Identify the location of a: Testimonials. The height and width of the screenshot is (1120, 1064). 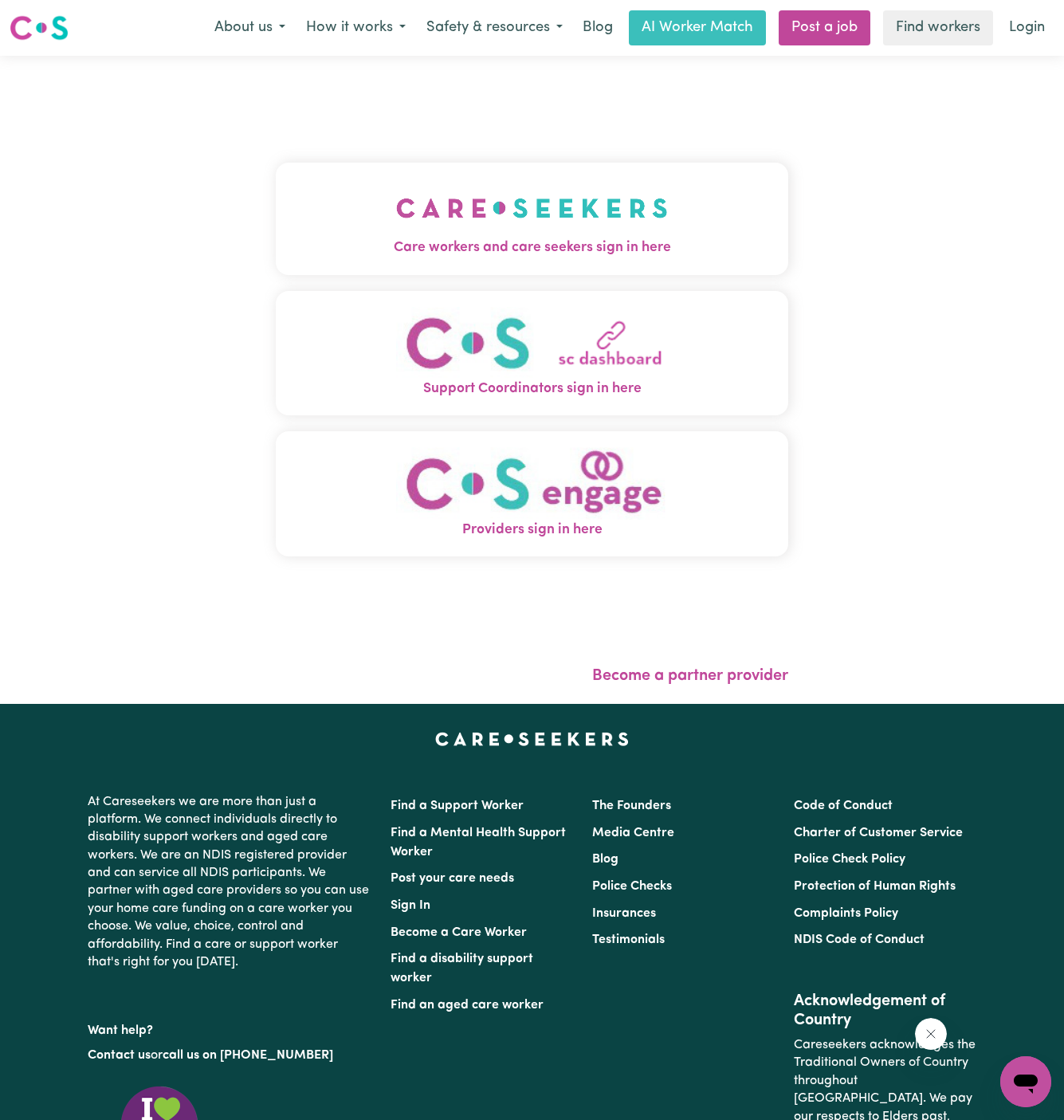
(628, 940).